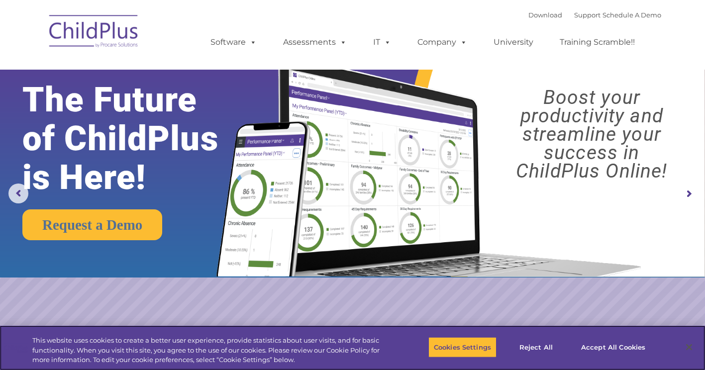  I want to click on a: Assessments, so click(315, 42).